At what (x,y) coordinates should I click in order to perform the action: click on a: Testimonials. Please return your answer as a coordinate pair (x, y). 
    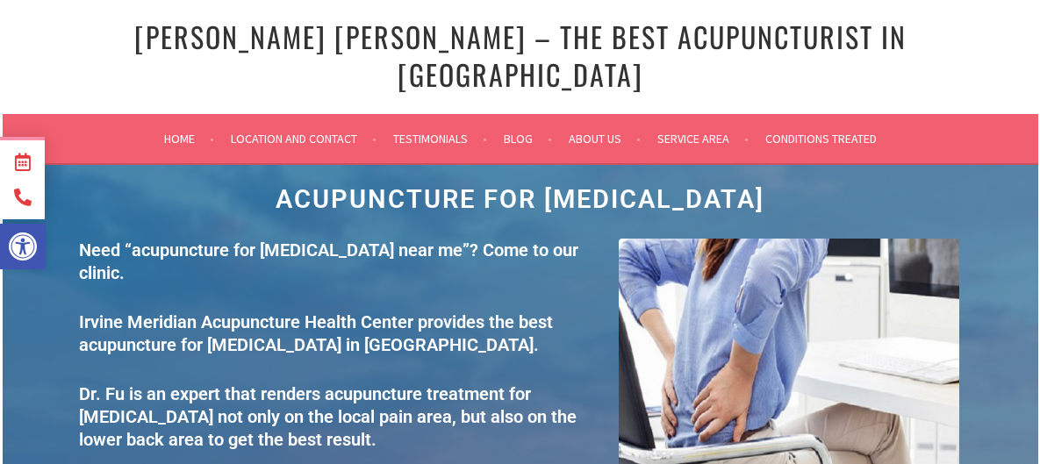
    Looking at the image, I should click on (440, 139).